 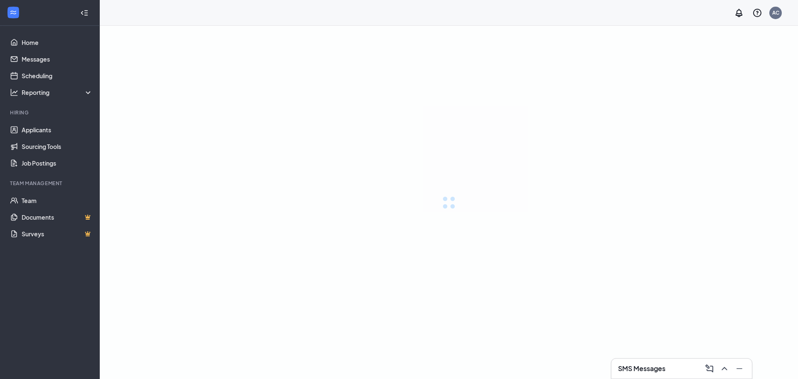 I want to click on a: Team, so click(x=57, y=200).